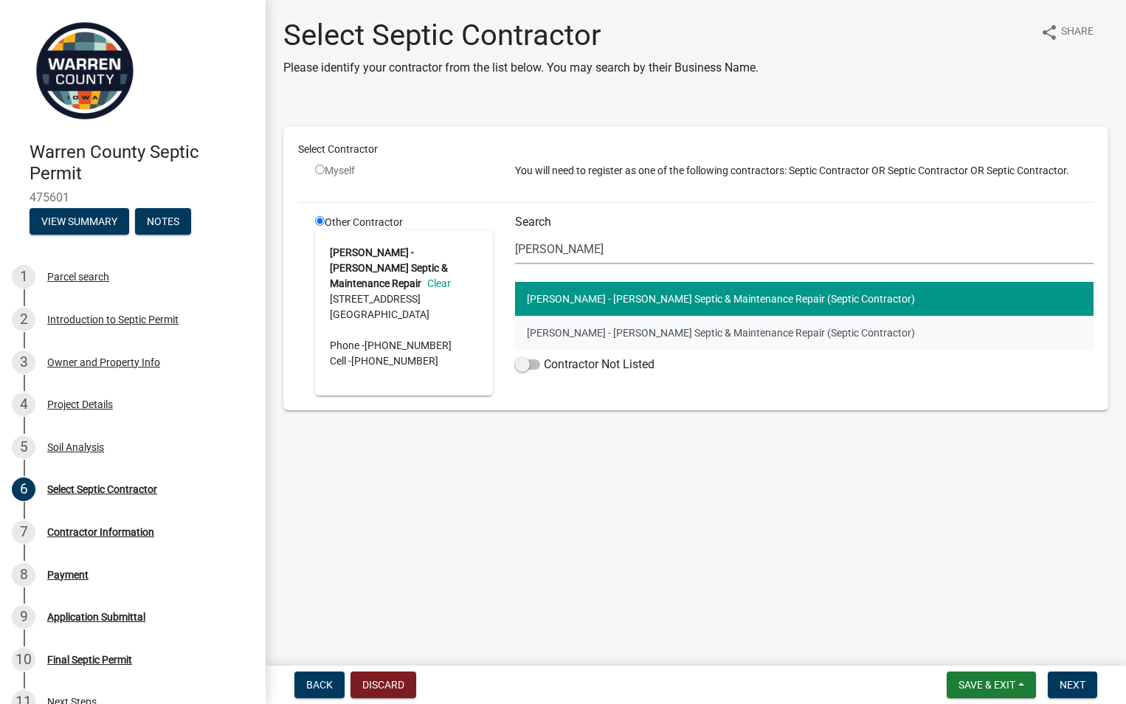 The image size is (1126, 704). Describe the element at coordinates (404, 170) in the screenshot. I see `div: Myself` at that location.